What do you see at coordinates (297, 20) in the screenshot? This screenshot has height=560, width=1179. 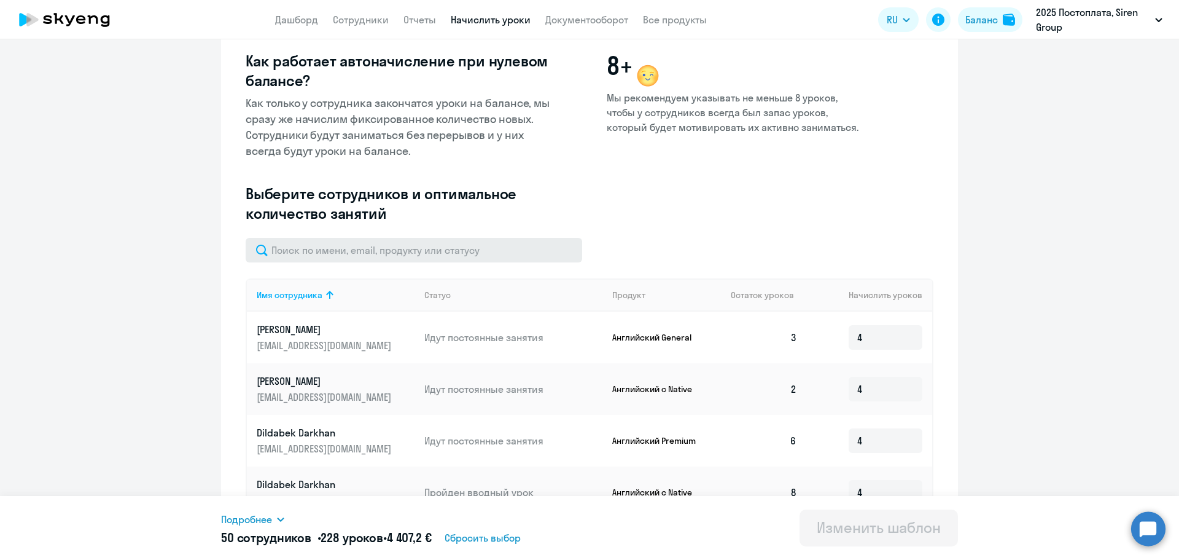 I see `a: Дашборд` at bounding box center [297, 20].